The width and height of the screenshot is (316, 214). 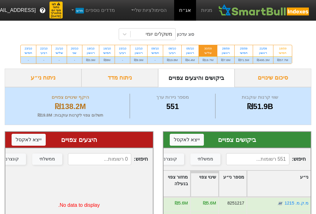 What do you see at coordinates (107, 60) in the screenshot?
I see `div: ₪8M` at bounding box center [107, 60].